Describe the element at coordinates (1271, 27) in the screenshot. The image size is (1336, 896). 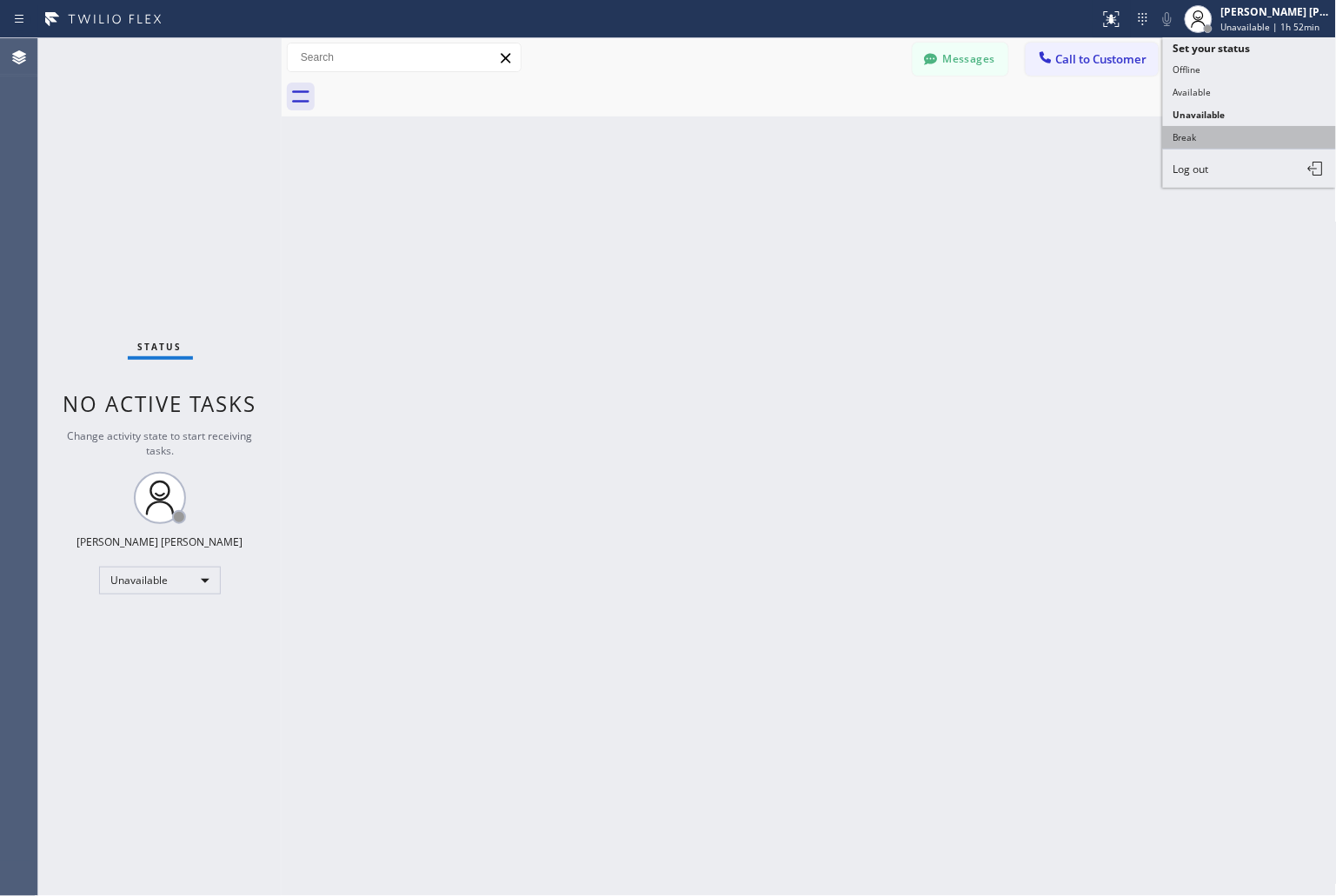
I see `span: Unavailable | 1h 52min` at that location.